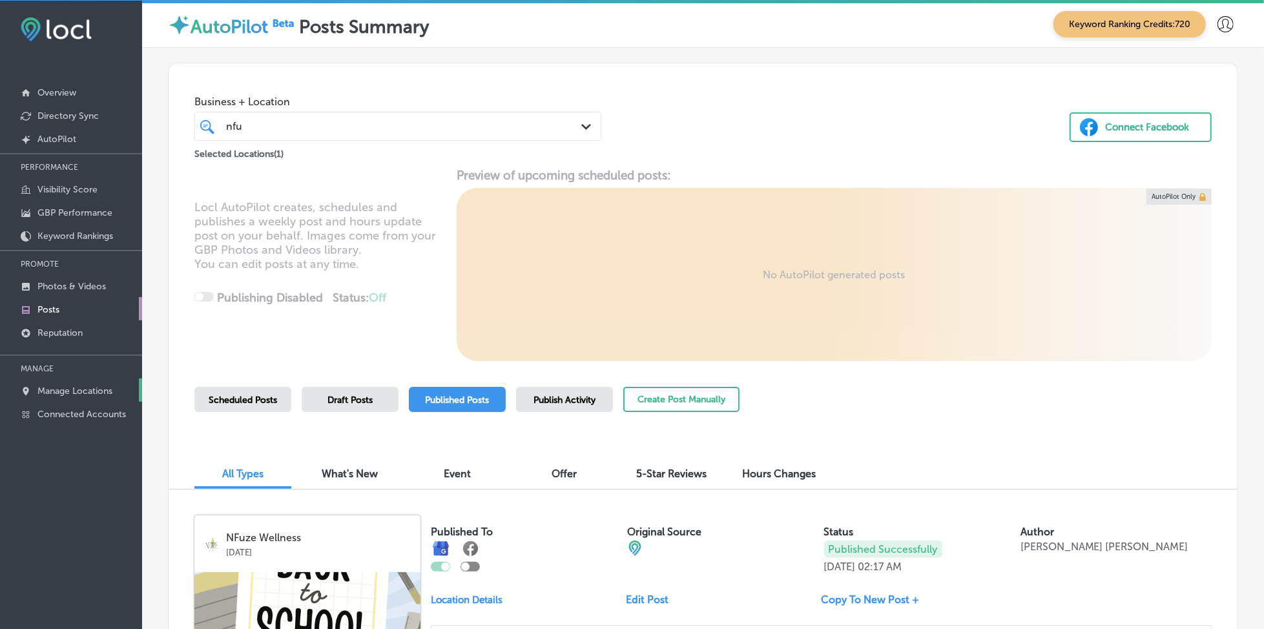 The height and width of the screenshot is (629, 1264). I want to click on span: Draft Posts, so click(350, 400).